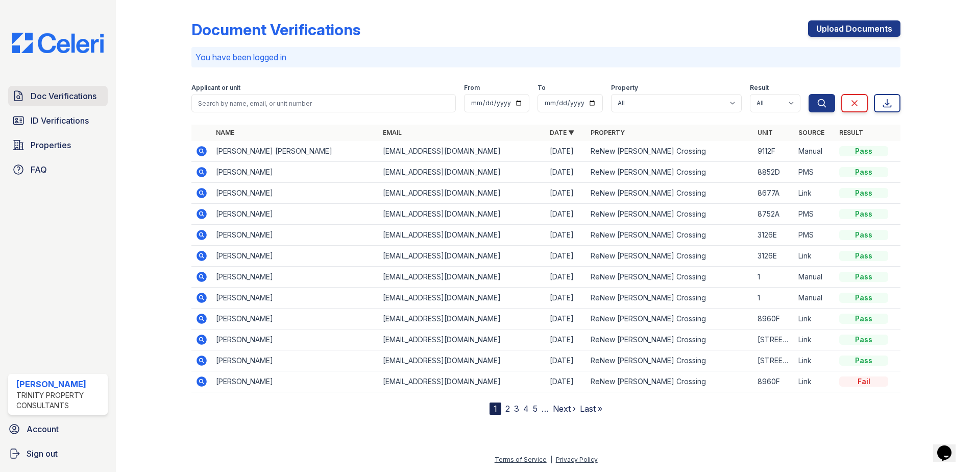  Describe the element at coordinates (624, 88) in the screenshot. I see `label: Property` at that location.